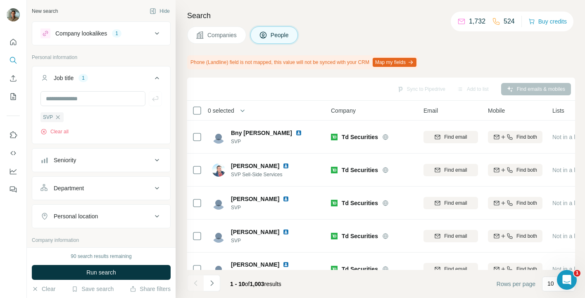  I want to click on span: People, so click(280, 35).